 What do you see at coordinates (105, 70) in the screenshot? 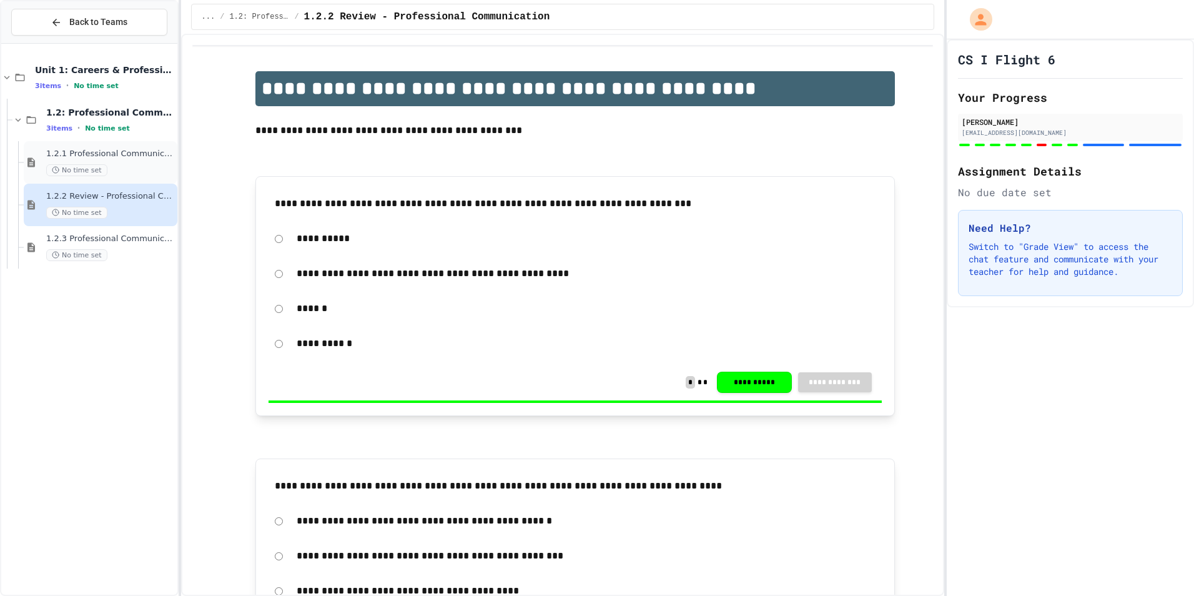
I see `span: Unit 1: Careers & Professionalism` at bounding box center [105, 70].